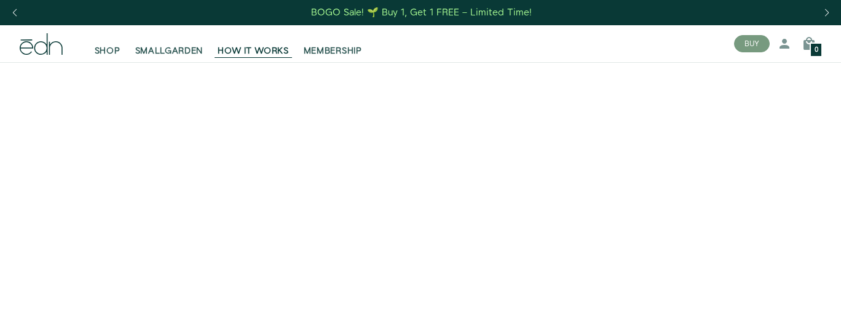  Describe the element at coordinates (817, 50) in the screenshot. I see `span: 0` at that location.